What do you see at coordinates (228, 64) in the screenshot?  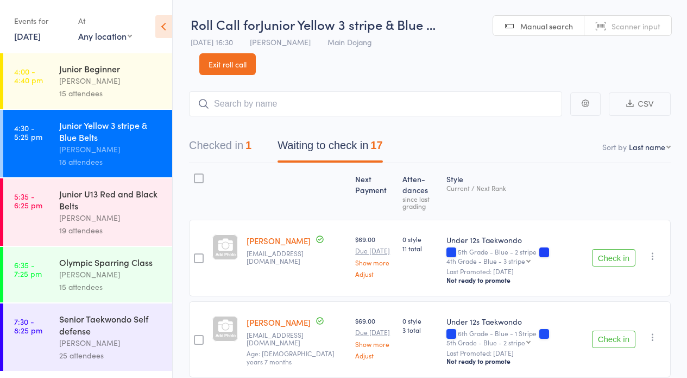 I see `a: Exit roll call` at bounding box center [228, 64].